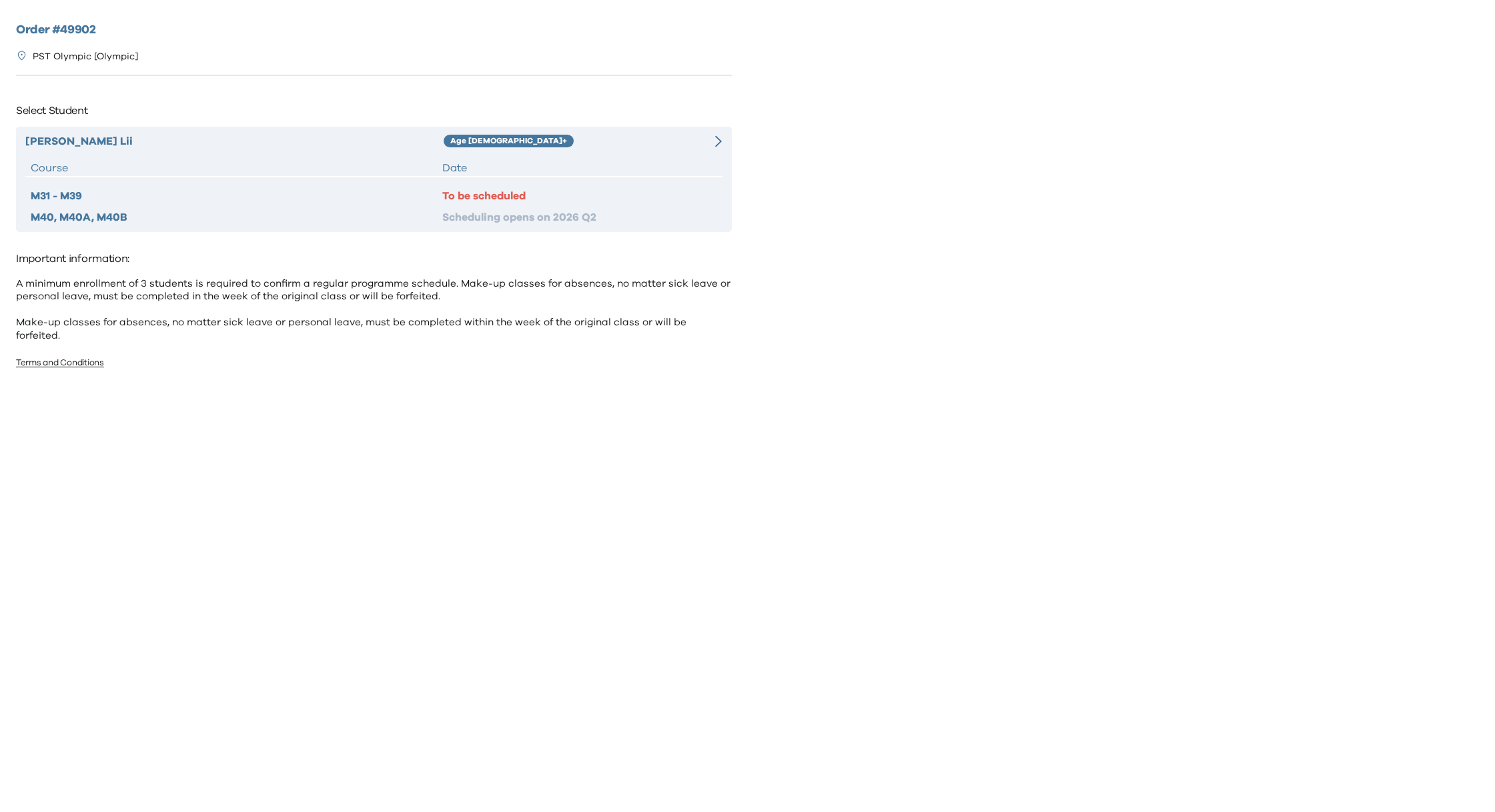  I want to click on div: Date, so click(579, 168).